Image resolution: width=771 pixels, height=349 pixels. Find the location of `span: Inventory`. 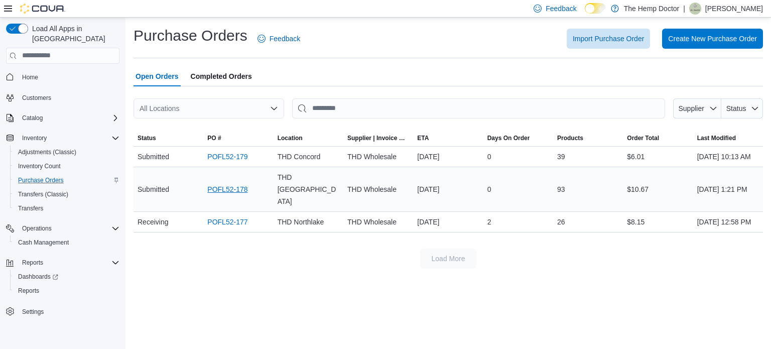

span: Inventory is located at coordinates (69, 138).